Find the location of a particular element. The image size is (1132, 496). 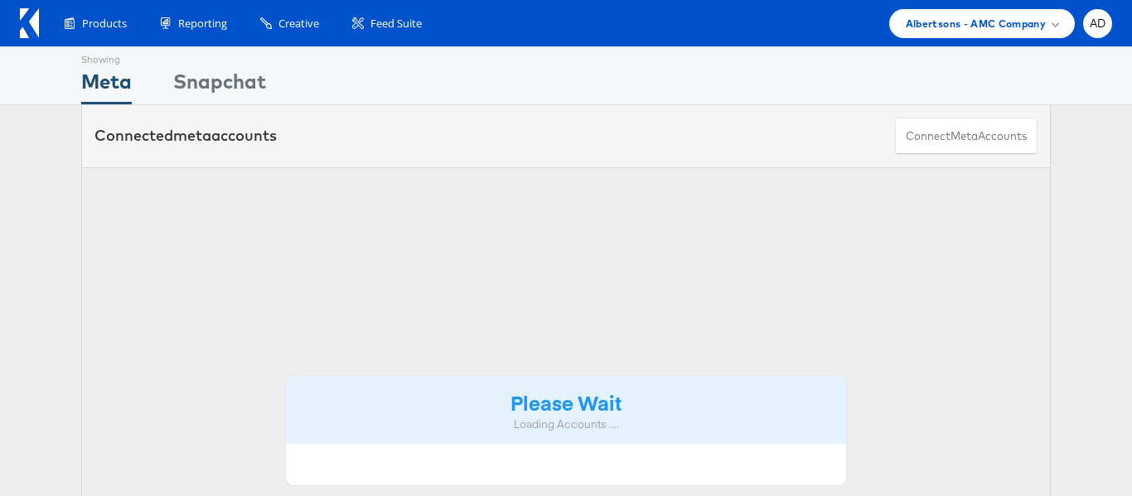

span: AD is located at coordinates (1098, 23).